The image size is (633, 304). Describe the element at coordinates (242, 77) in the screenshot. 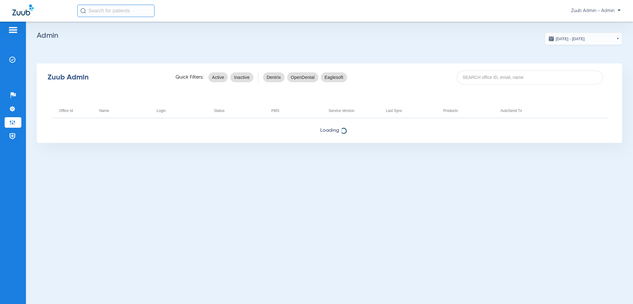

I see `span: Inactive` at that location.